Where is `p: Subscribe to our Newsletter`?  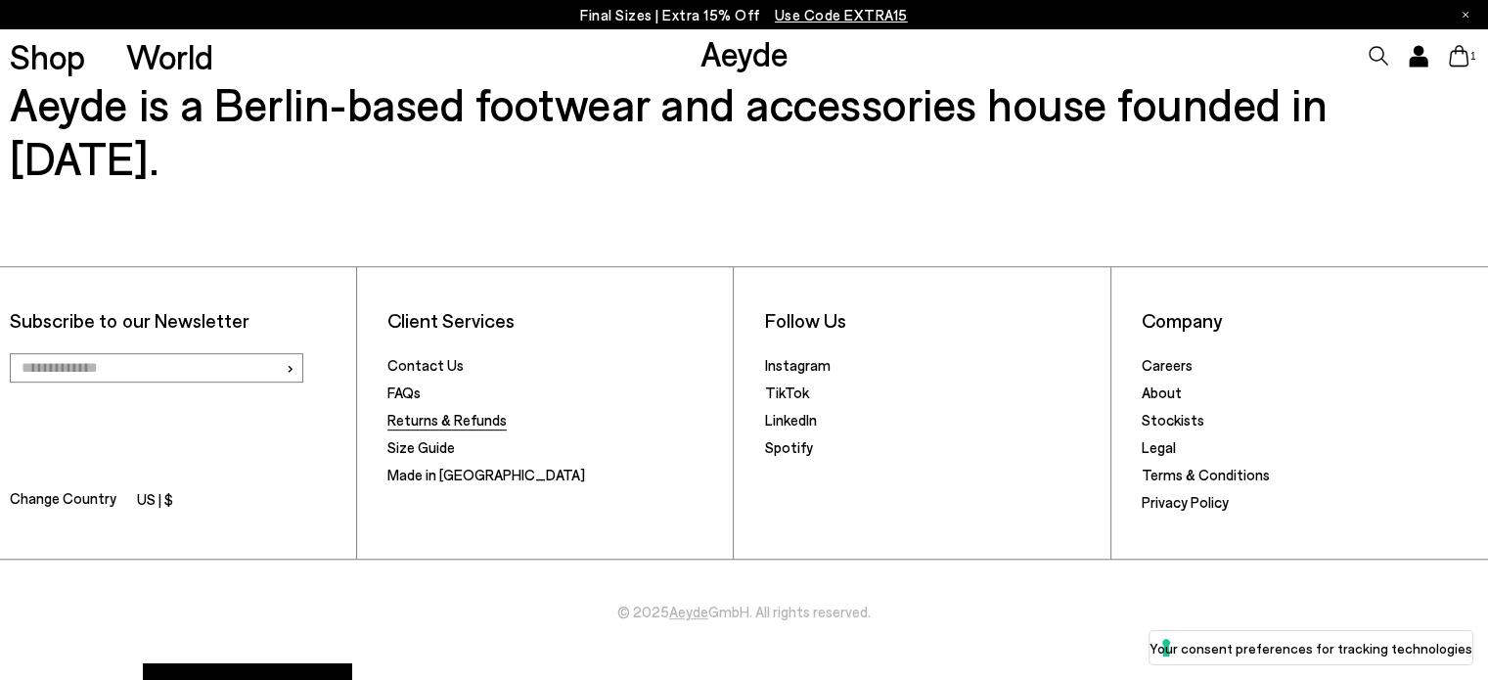
p: Subscribe to our Newsletter is located at coordinates (177, 320).